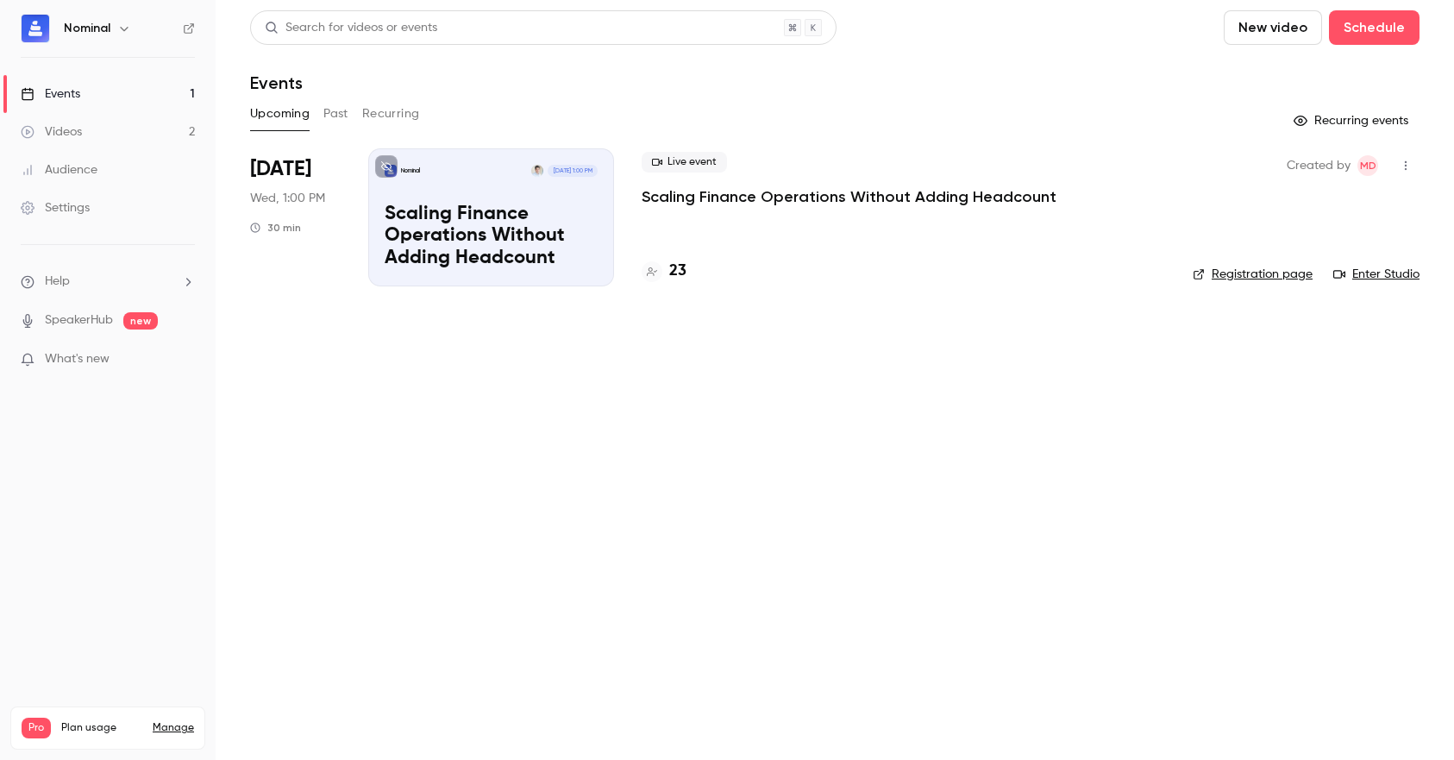 The height and width of the screenshot is (760, 1454). What do you see at coordinates (51, 132) in the screenshot?
I see `div: Videos` at bounding box center [51, 132].